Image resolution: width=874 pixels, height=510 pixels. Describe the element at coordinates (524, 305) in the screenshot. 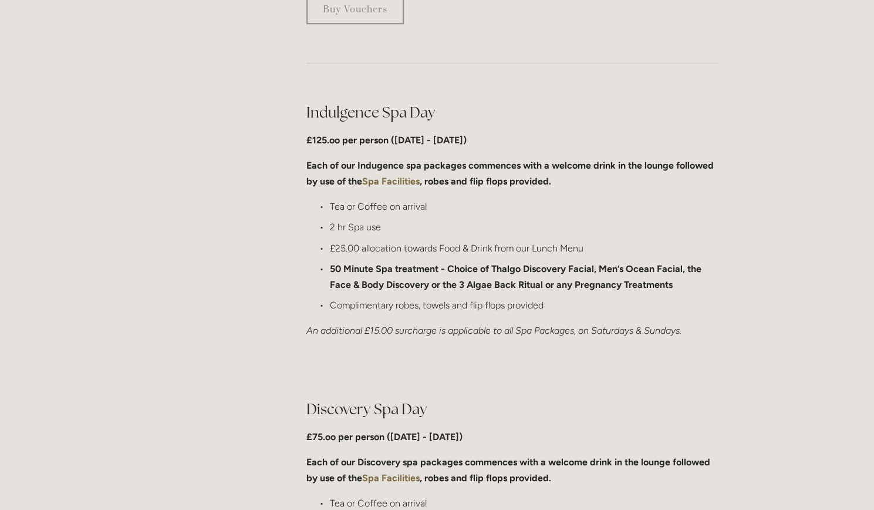

I see `p: Complimentary robes, towels and flip flops provided` at that location.